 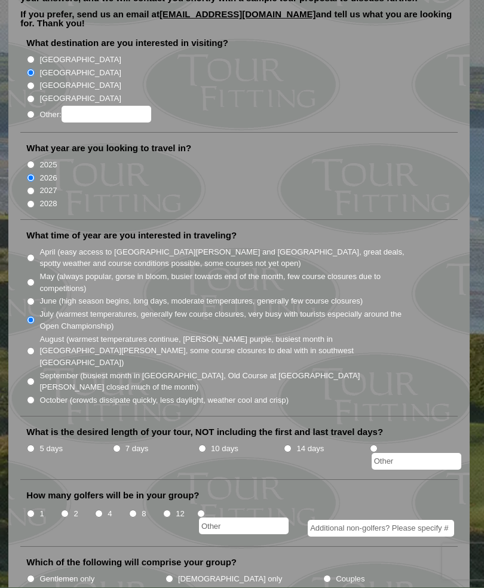 I want to click on label: How many golfers will be in your group?, so click(x=112, y=496).